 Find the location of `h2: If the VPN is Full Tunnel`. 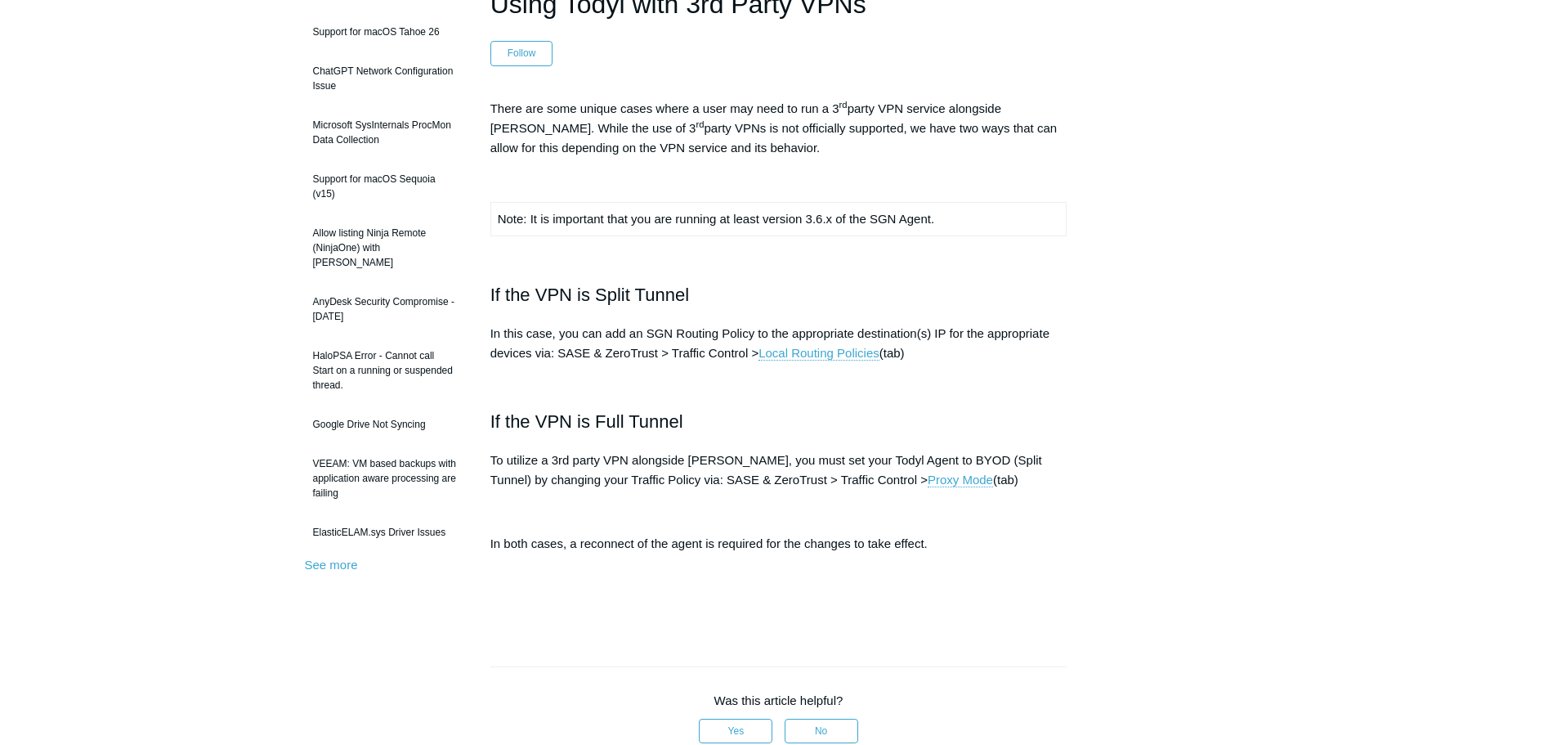

h2: If the VPN is Full Tunnel is located at coordinates (779, 421).